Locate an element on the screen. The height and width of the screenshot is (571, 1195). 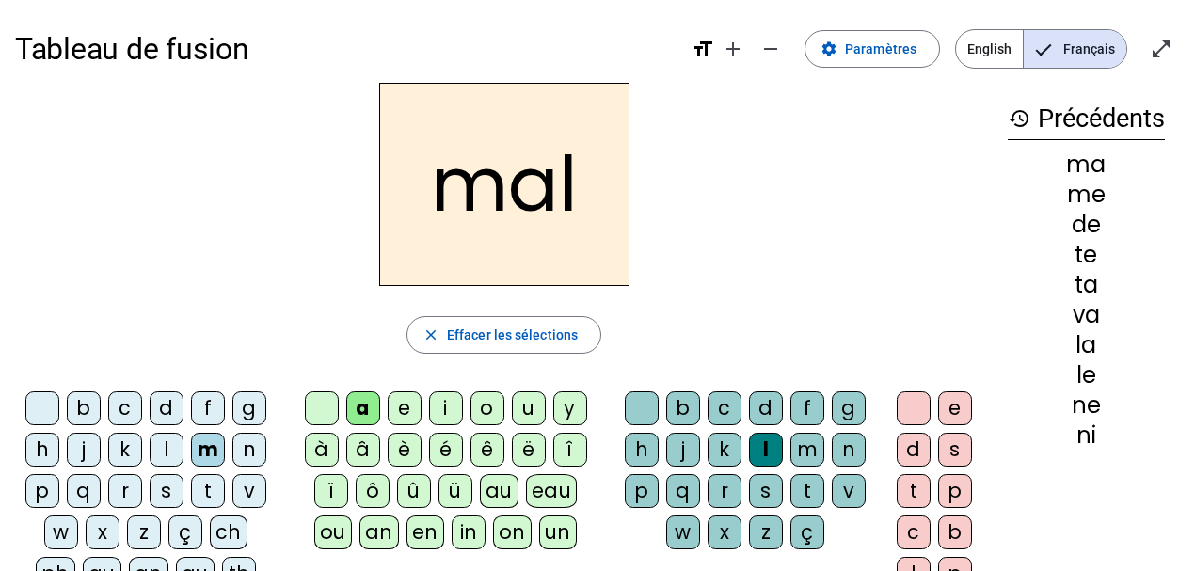
span: Paramètres is located at coordinates (881, 49).